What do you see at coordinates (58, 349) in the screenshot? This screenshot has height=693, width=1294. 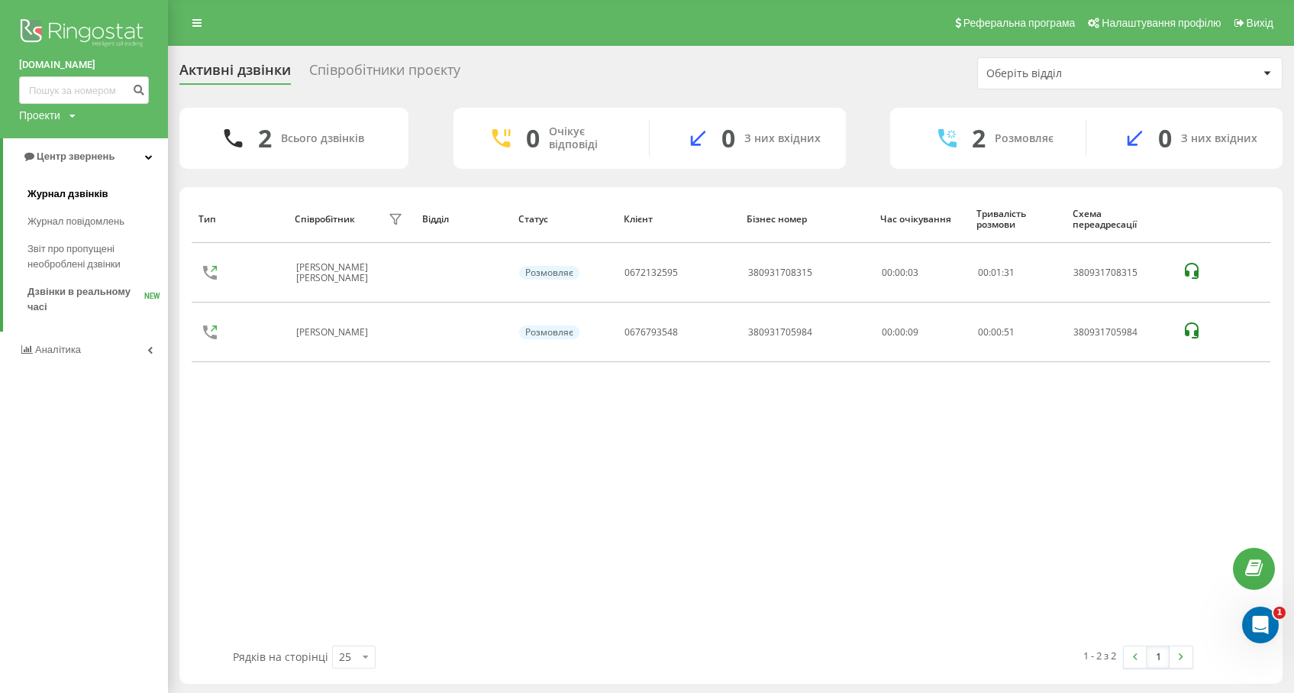 I see `span: Аналiтика` at bounding box center [58, 349].